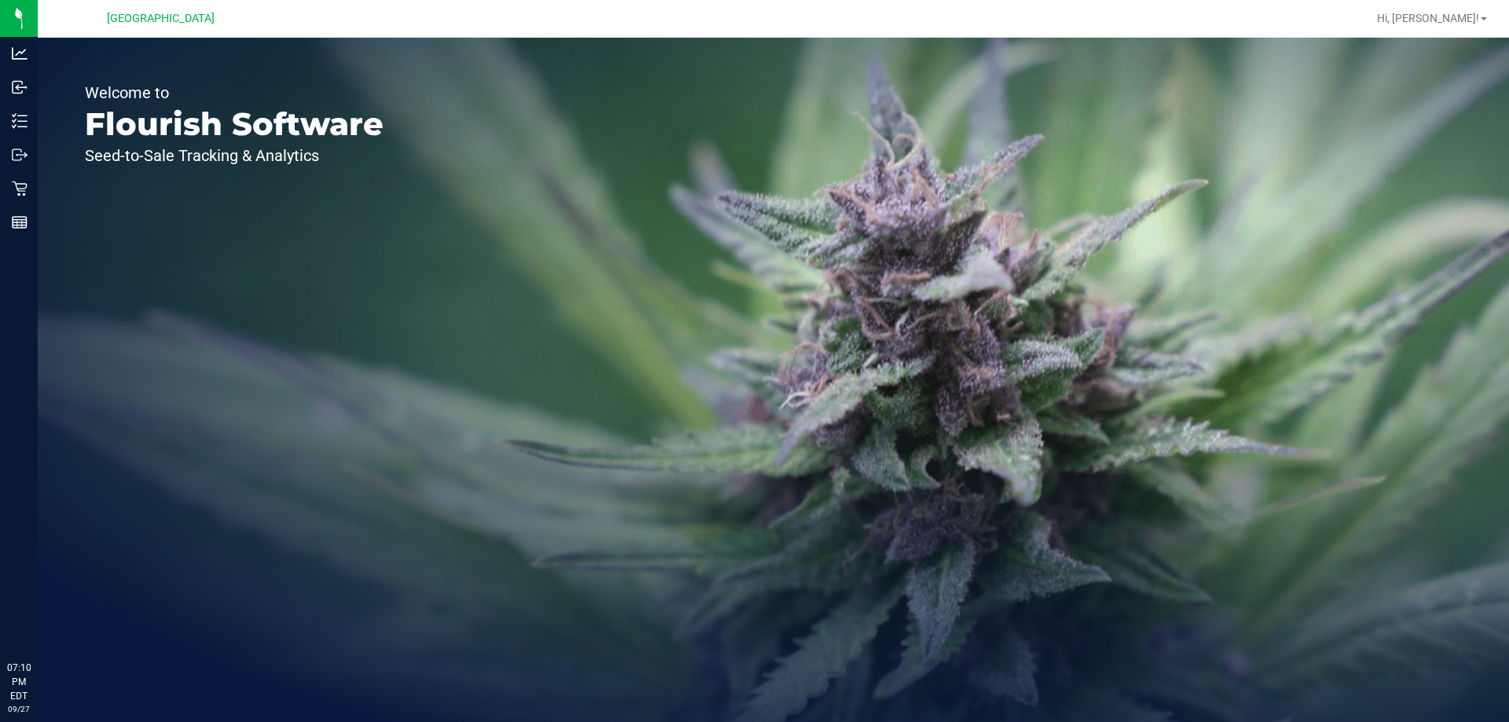 The height and width of the screenshot is (722, 1509). Describe the element at coordinates (20, 121) in the screenshot. I see `inline-svg: Inventory` at that location.